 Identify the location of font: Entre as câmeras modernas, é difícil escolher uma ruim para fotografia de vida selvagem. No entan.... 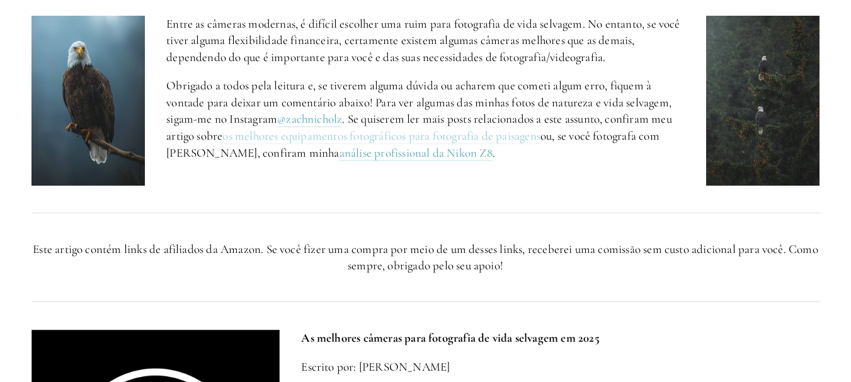
(425, 40).